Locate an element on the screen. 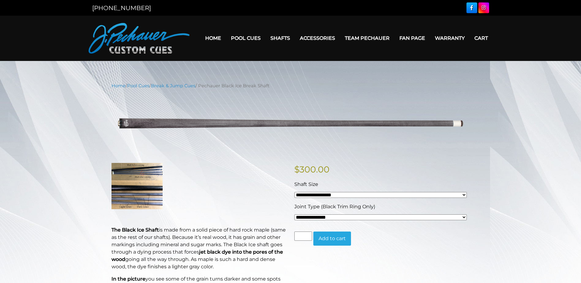 The image size is (581, 283). button: Add to cart is located at coordinates (332, 239).